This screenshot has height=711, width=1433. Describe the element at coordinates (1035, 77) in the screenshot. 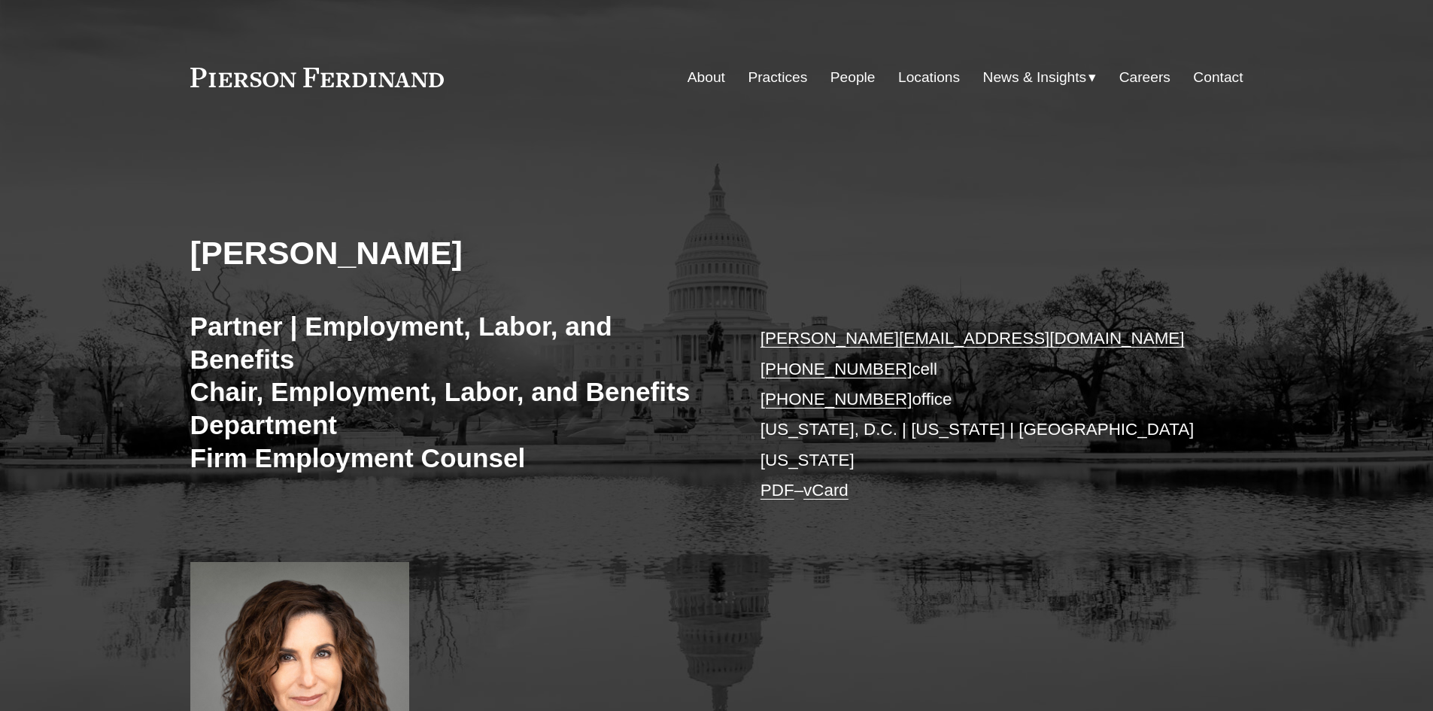

I see `span: News & Insights` at that location.